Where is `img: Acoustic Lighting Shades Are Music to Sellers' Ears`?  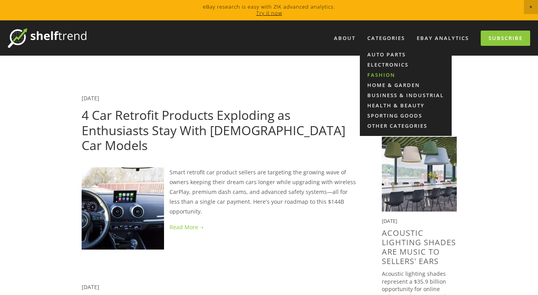
img: Acoustic Lighting Shades Are Music to Sellers' Ears is located at coordinates (419, 174).